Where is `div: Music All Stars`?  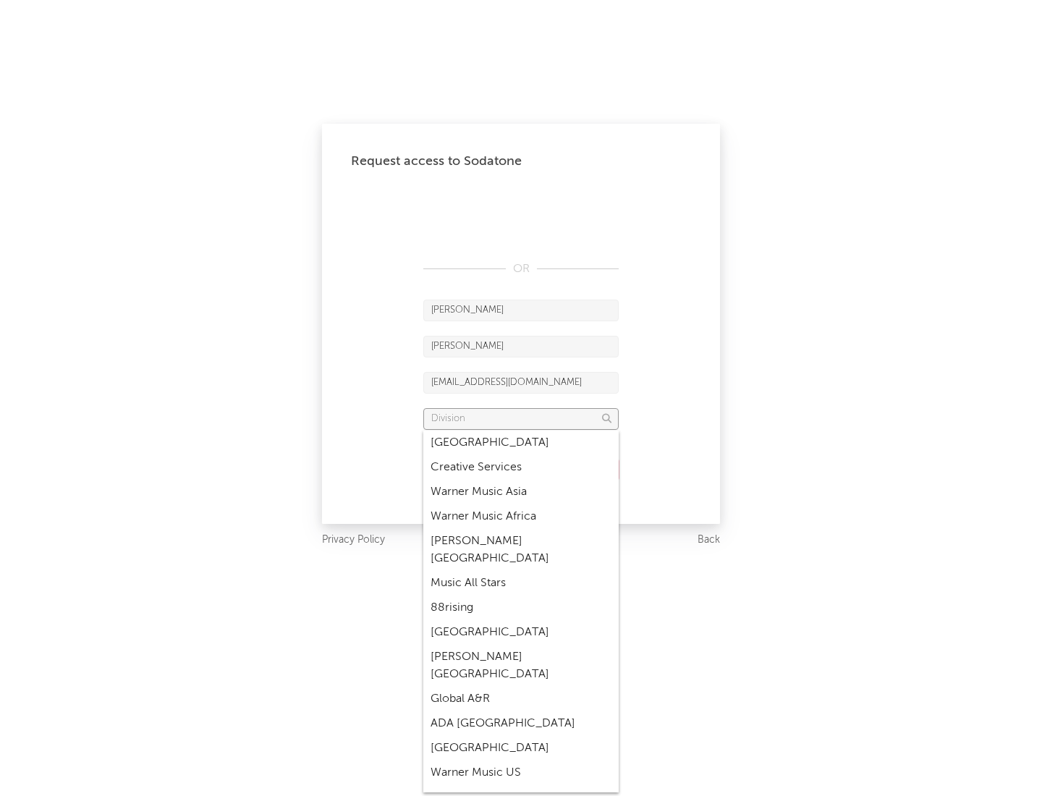
div: Music All Stars is located at coordinates (521, 583).